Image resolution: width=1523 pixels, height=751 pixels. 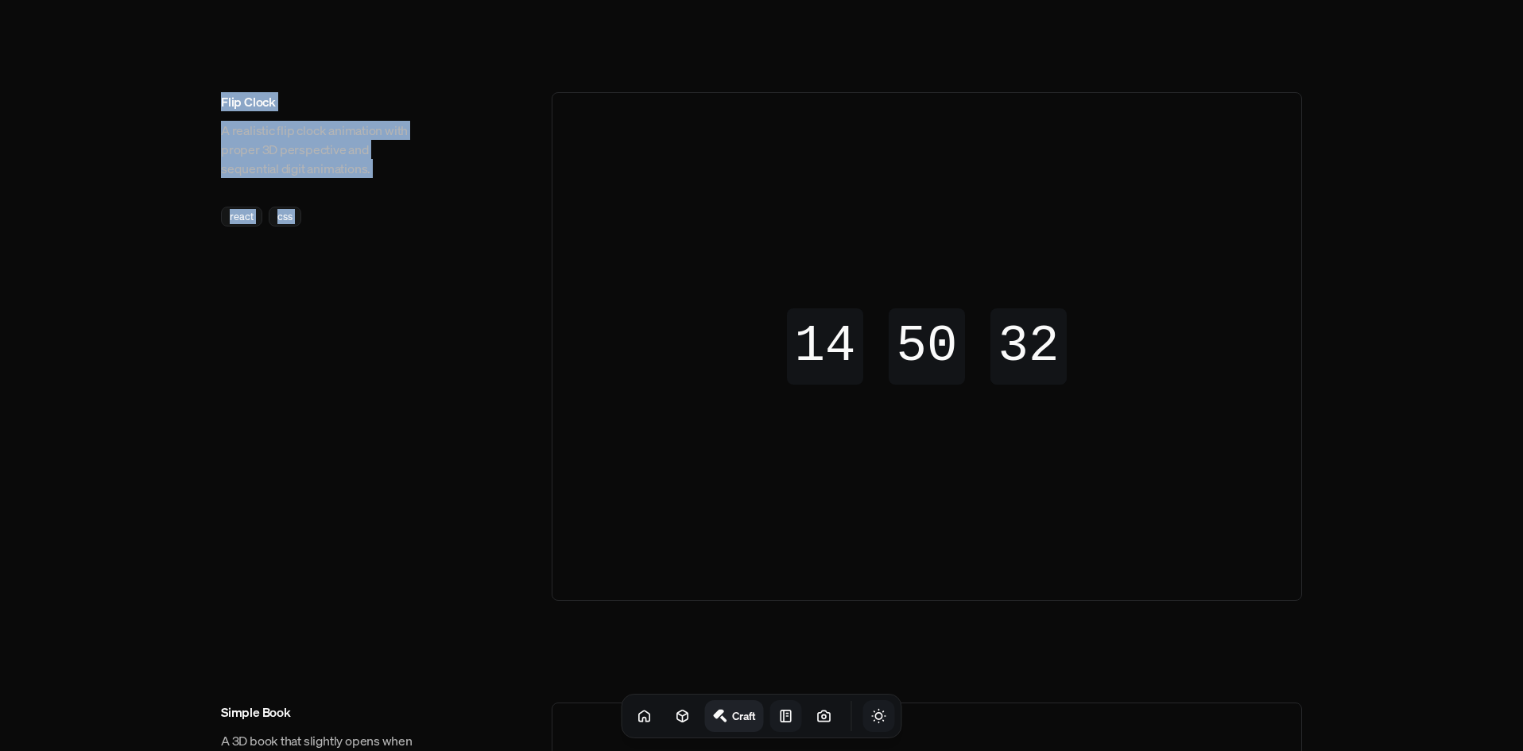 What do you see at coordinates (879, 716) in the screenshot?
I see `button: Toggle Theme` at bounding box center [879, 716].